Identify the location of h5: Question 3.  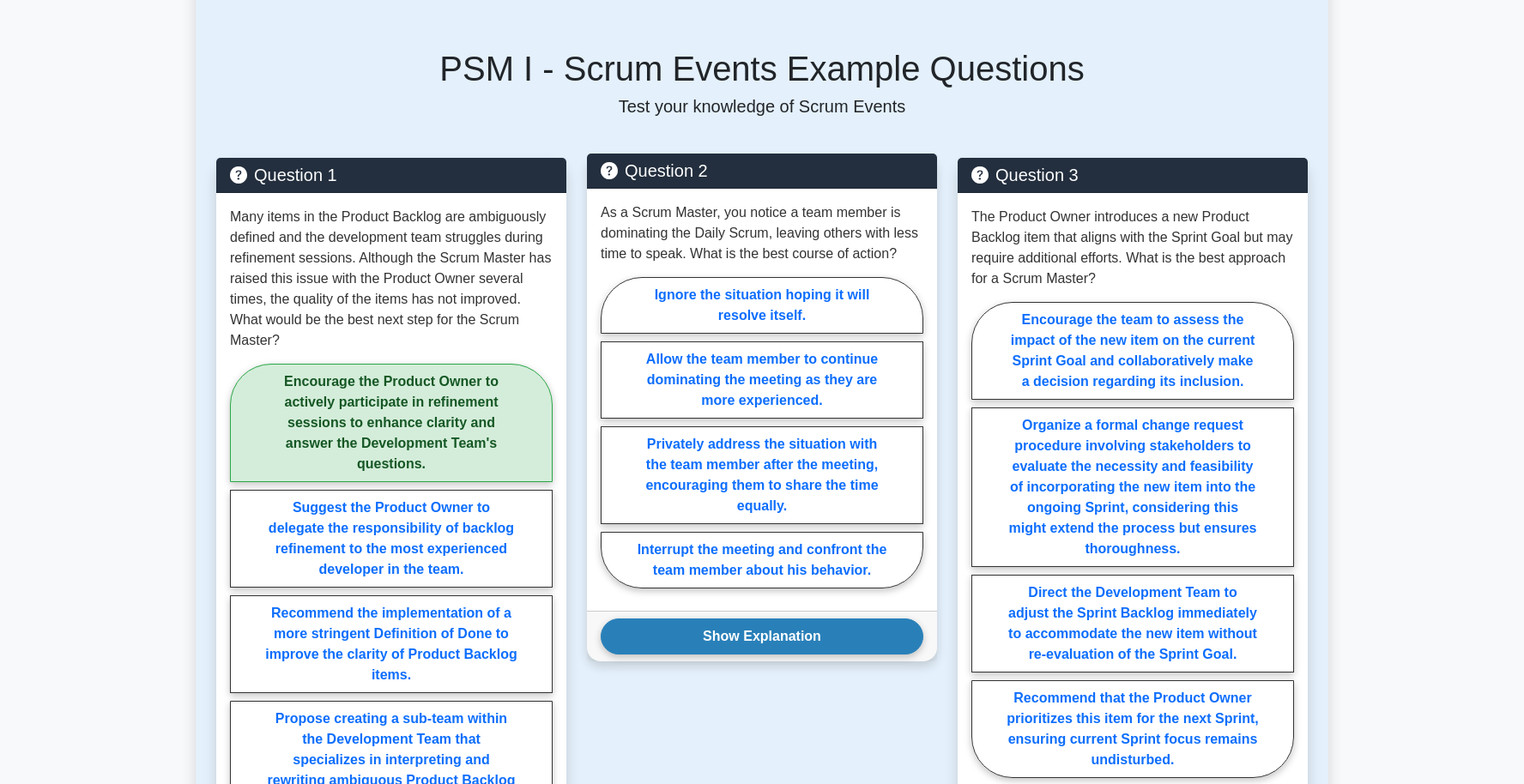
(1133, 175).